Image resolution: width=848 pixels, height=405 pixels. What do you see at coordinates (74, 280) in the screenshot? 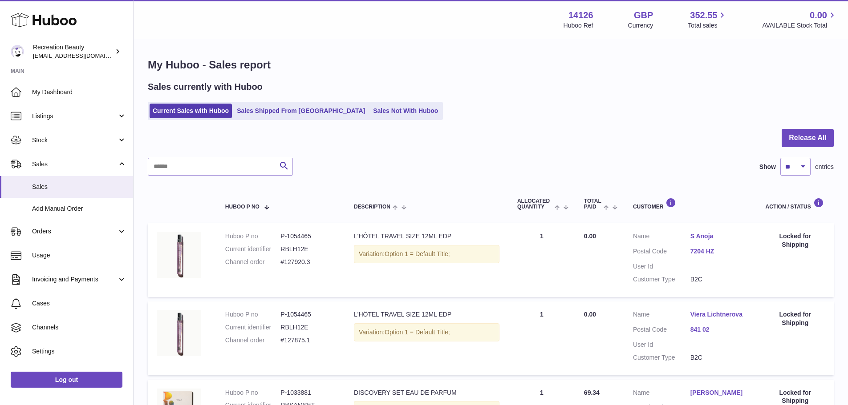
I see `span: Invoicing and Payments` at bounding box center [74, 280].